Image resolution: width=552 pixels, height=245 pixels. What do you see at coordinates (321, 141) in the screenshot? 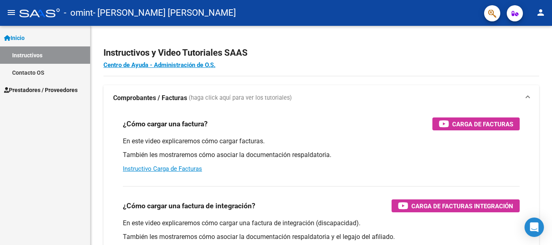
I see `p: En este video explicaremos cómo cargar facturas.` at bounding box center [321, 141].